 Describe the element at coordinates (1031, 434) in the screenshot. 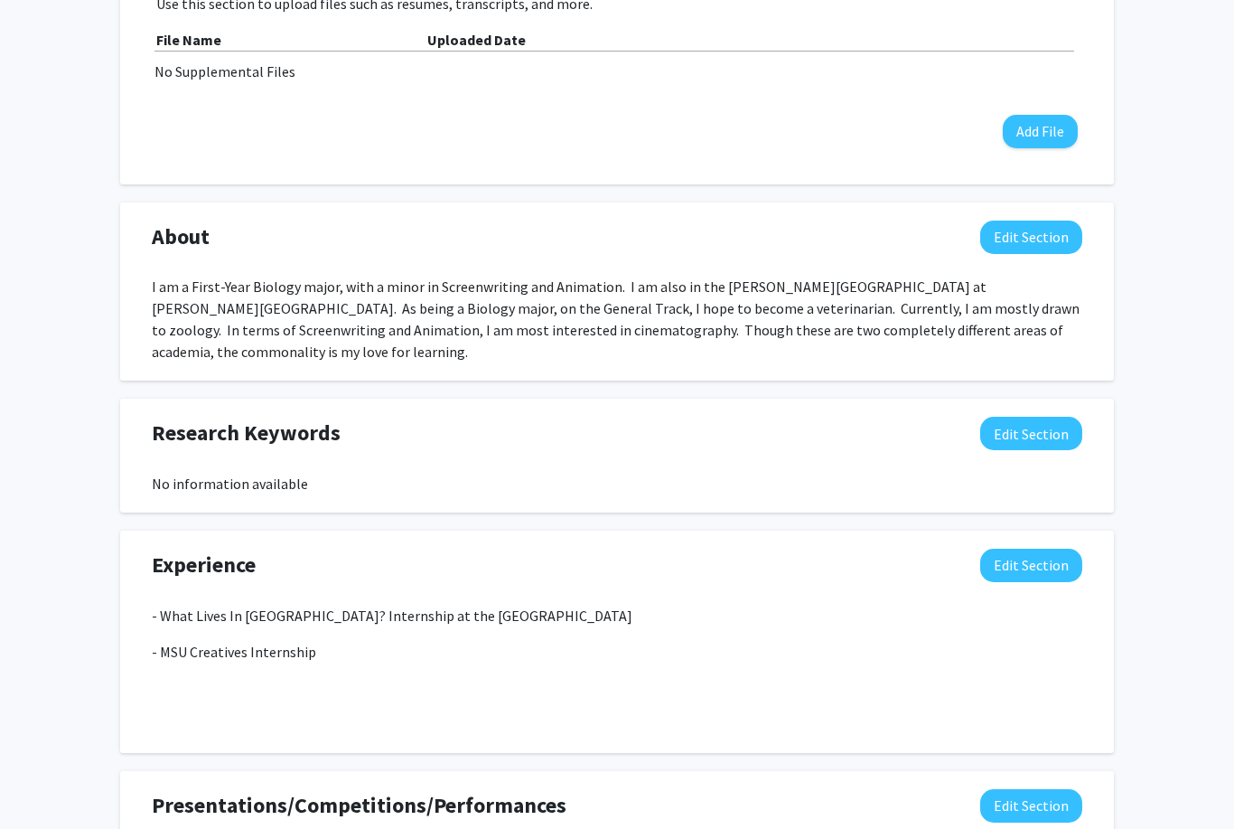

I see `button: Edit Research Keywords` at that location.